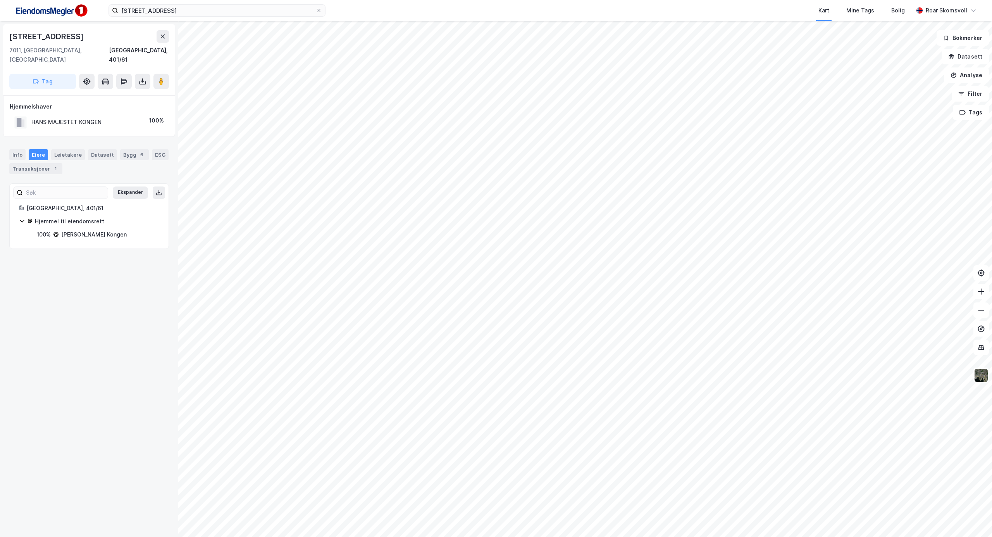  Describe the element at coordinates (66, 122) in the screenshot. I see `div: HANS MAJESTET KONGEN` at that location.